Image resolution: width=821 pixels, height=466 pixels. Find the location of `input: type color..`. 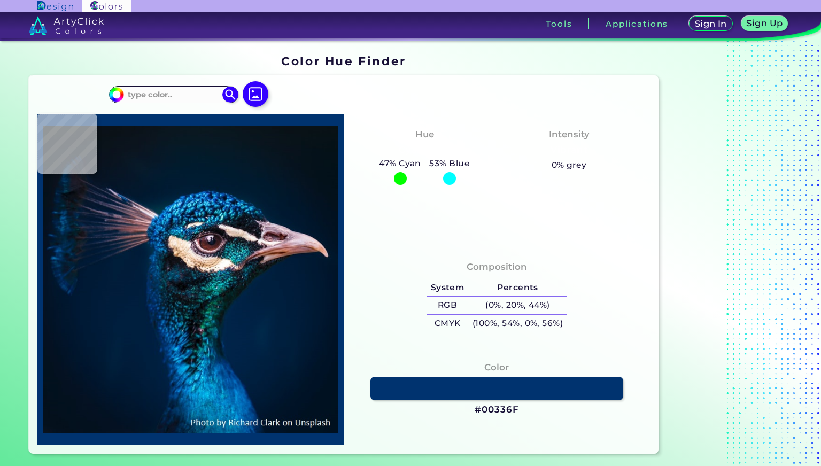

input: type color.. is located at coordinates (174, 94).